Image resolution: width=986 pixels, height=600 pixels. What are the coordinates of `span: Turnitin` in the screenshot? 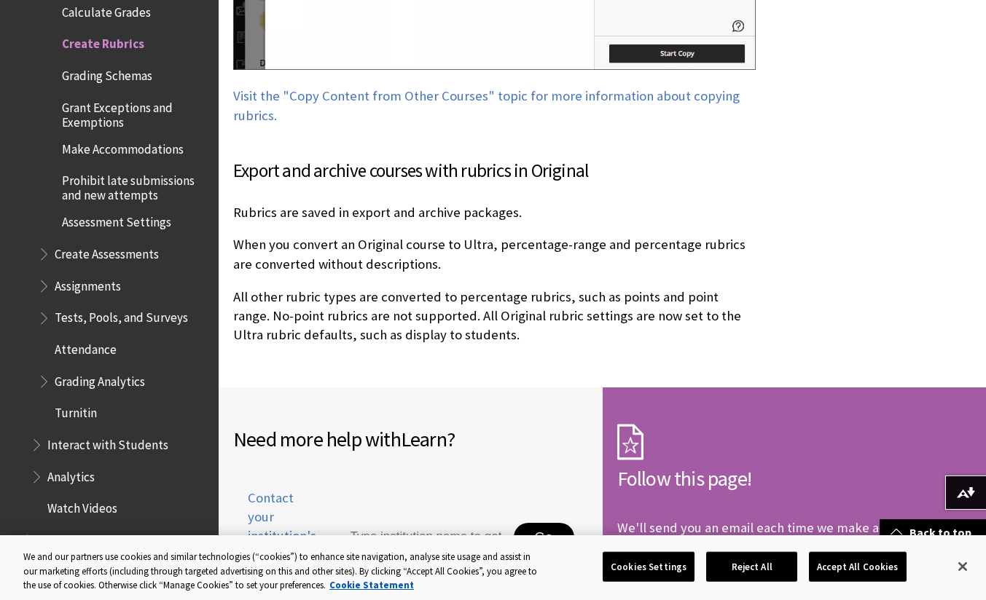 It's located at (76, 411).